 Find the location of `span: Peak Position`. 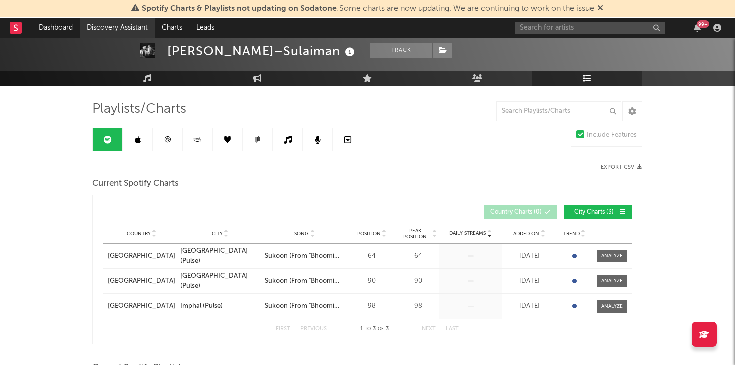

span: Peak Position is located at coordinates (415, 234).